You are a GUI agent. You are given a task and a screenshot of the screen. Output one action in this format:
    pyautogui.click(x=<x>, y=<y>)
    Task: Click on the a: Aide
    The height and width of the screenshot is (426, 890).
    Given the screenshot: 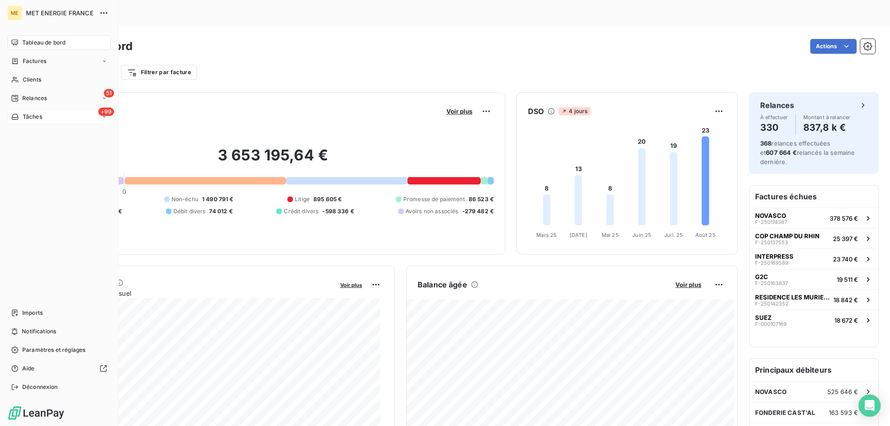 What is the action you would take?
    pyautogui.click(x=59, y=369)
    